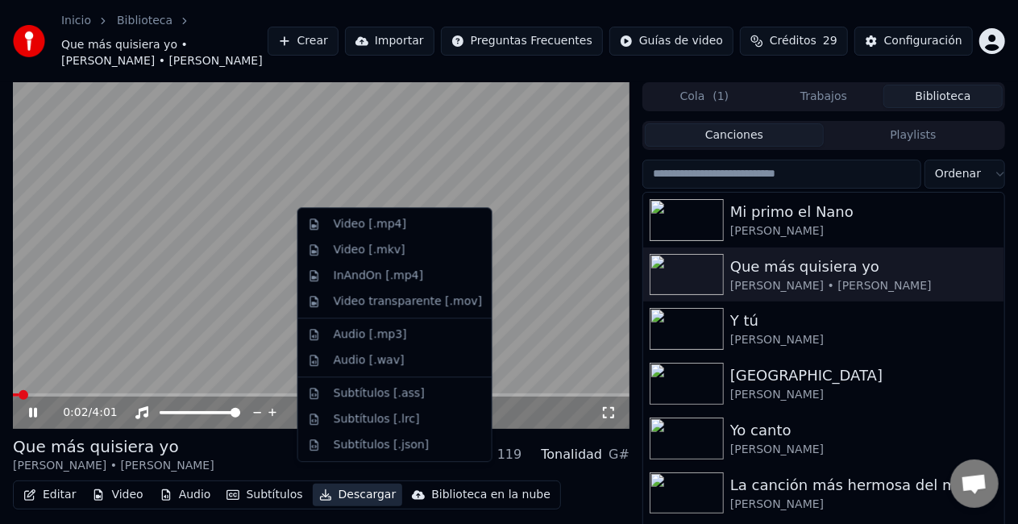  What do you see at coordinates (381, 445) in the screenshot?
I see `div: Subtítulos [.json]` at bounding box center [381, 445].